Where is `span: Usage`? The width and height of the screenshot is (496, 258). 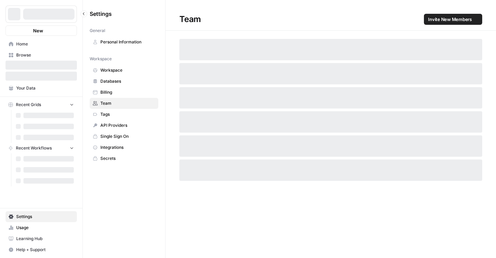
span: Usage is located at coordinates (45, 228).